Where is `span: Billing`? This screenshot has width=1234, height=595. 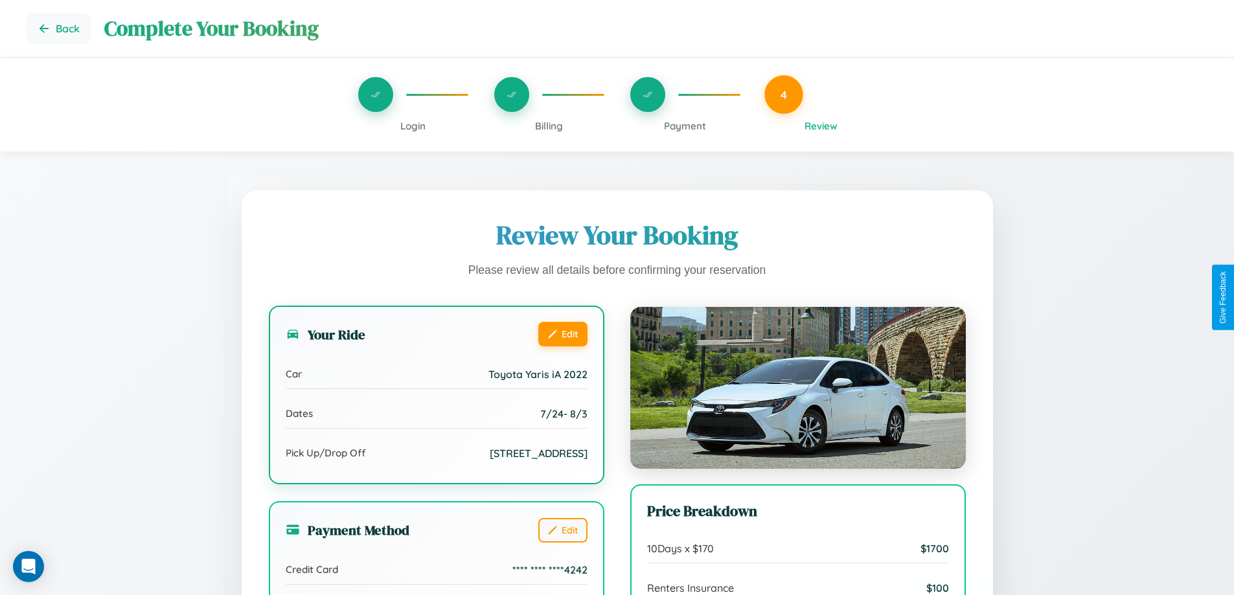
span: Billing is located at coordinates (549, 126).